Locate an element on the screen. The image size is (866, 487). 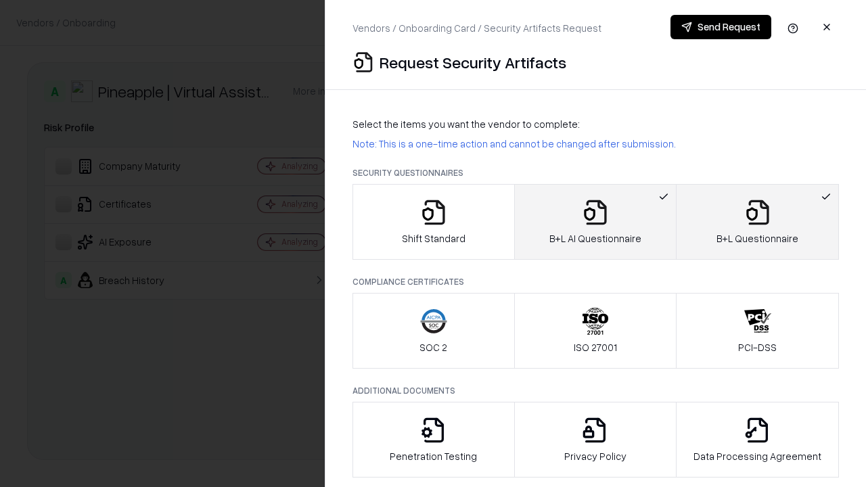
button: B+L AI Questionnaire is located at coordinates (596, 222).